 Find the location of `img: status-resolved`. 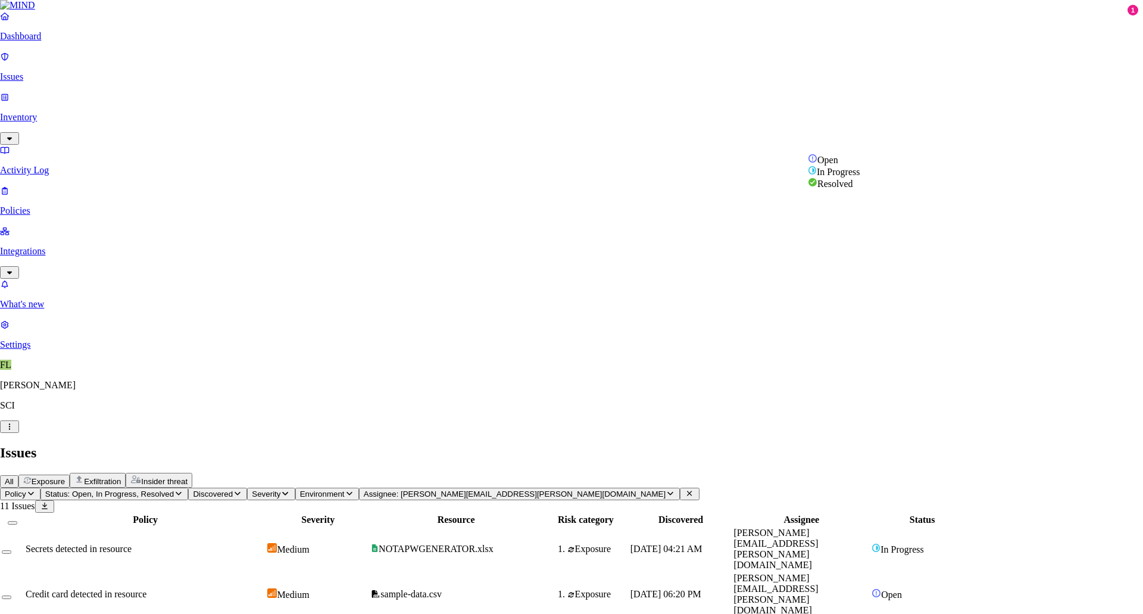

img: status-resolved is located at coordinates (812, 182).